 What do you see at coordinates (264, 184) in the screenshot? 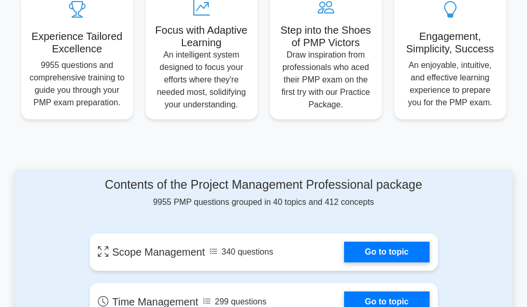
I see `h4: Contents of the Project Management Professional package` at bounding box center [264, 184].